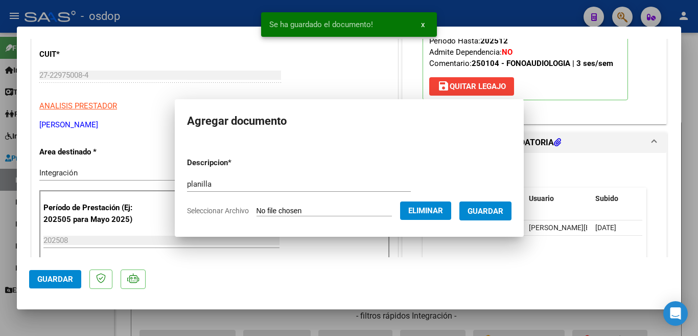  I want to click on span: x, so click(423, 25).